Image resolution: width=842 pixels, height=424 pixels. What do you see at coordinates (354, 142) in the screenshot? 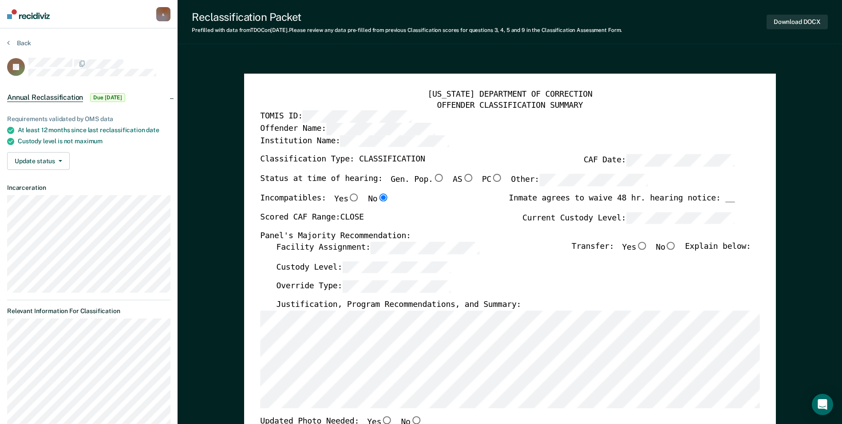
I see `label: Institution Name:` at bounding box center [354, 142].